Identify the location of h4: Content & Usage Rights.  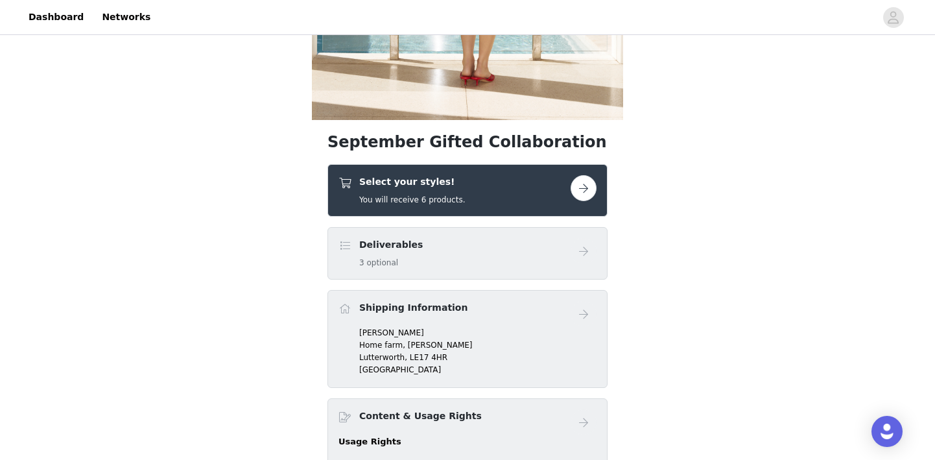
(420, 415).